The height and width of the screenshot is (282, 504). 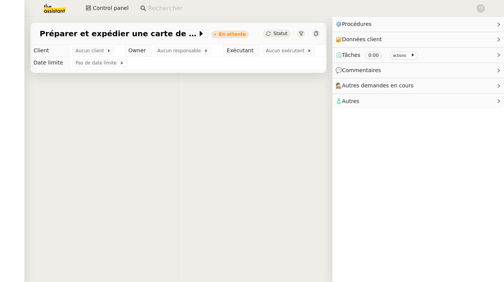 What do you see at coordinates (418, 85) in the screenshot?
I see `div: 🕵️Autres demandes en cours` at bounding box center [418, 85].